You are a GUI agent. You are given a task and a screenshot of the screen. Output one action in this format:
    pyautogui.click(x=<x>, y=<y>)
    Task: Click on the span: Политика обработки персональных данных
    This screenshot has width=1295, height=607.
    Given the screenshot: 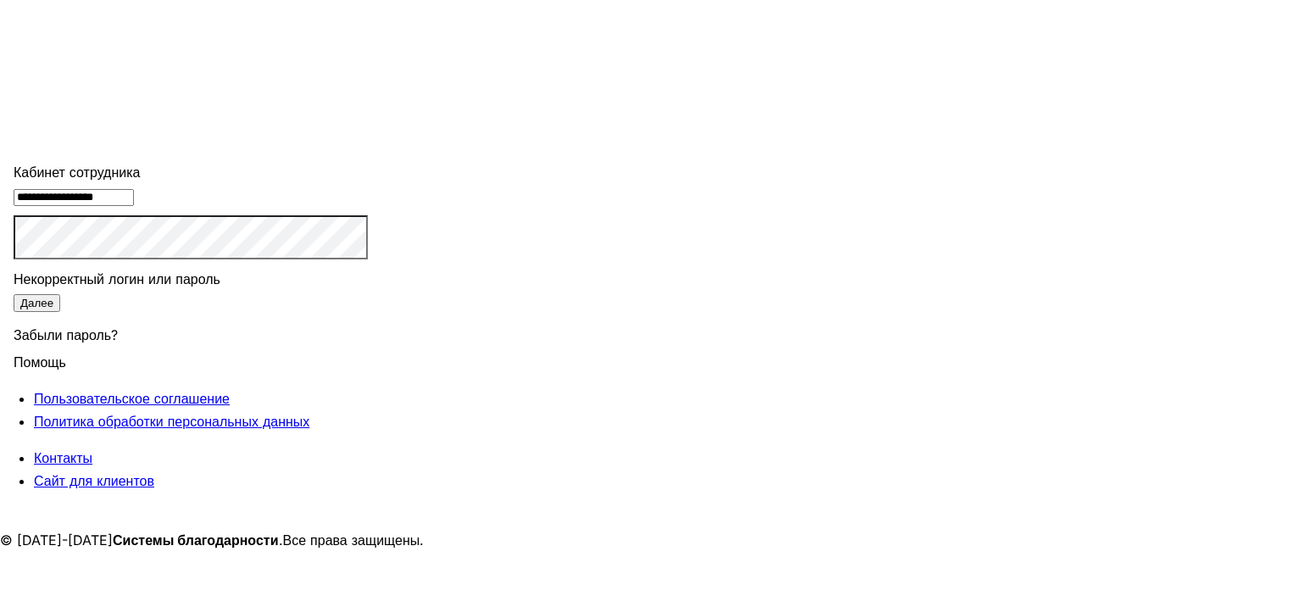 What is the action you would take?
    pyautogui.click(x=171, y=421)
    